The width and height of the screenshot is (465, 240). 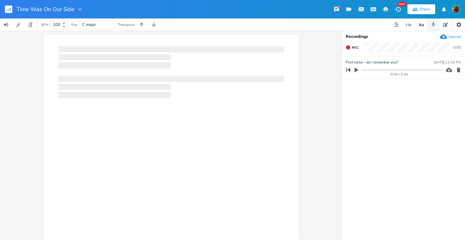 I want to click on div: BPM, so click(x=45, y=25).